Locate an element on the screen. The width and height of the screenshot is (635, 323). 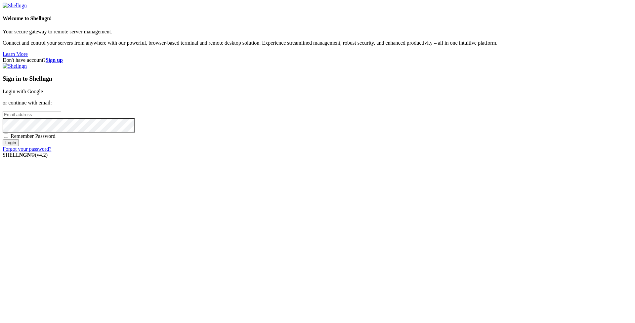
p: or continue with email: is located at coordinates (317, 103).